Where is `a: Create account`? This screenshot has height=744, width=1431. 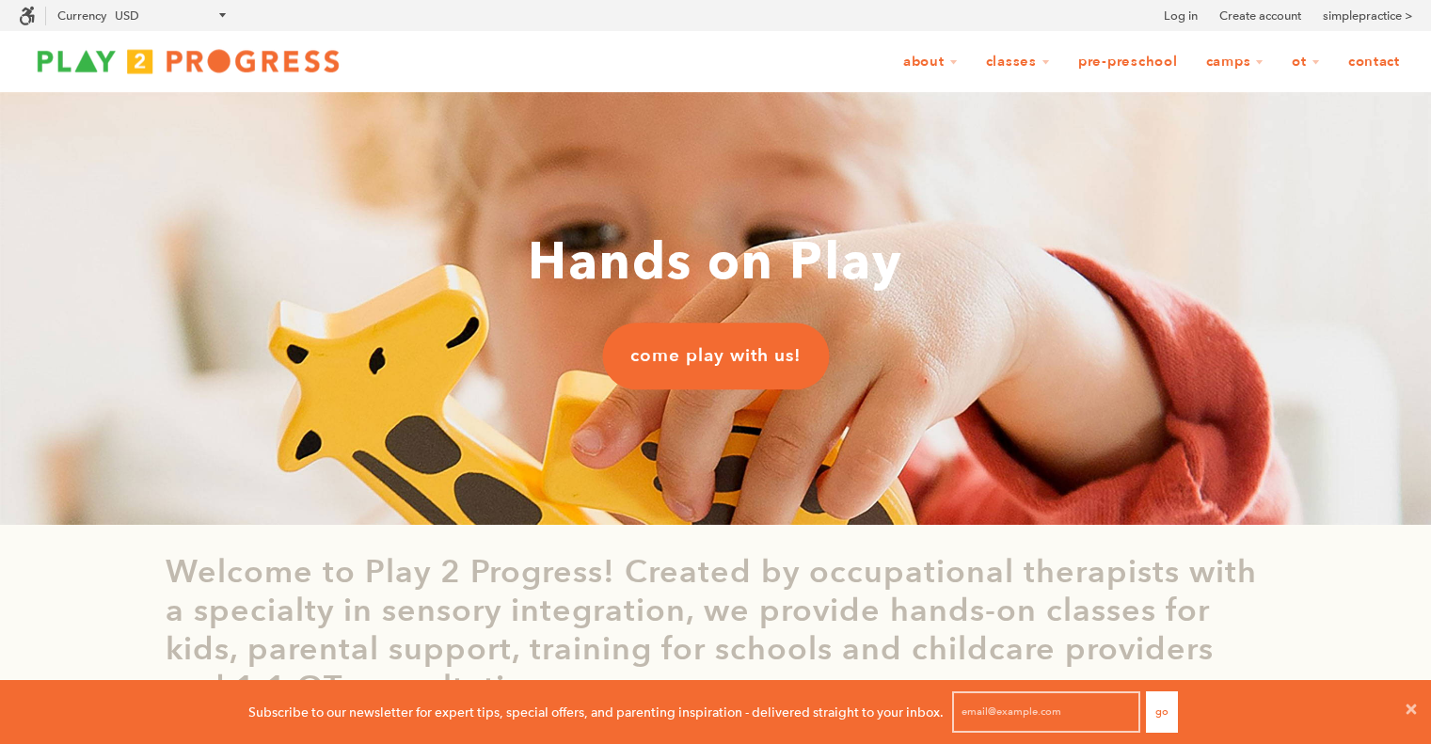
a: Create account is located at coordinates (1260, 16).